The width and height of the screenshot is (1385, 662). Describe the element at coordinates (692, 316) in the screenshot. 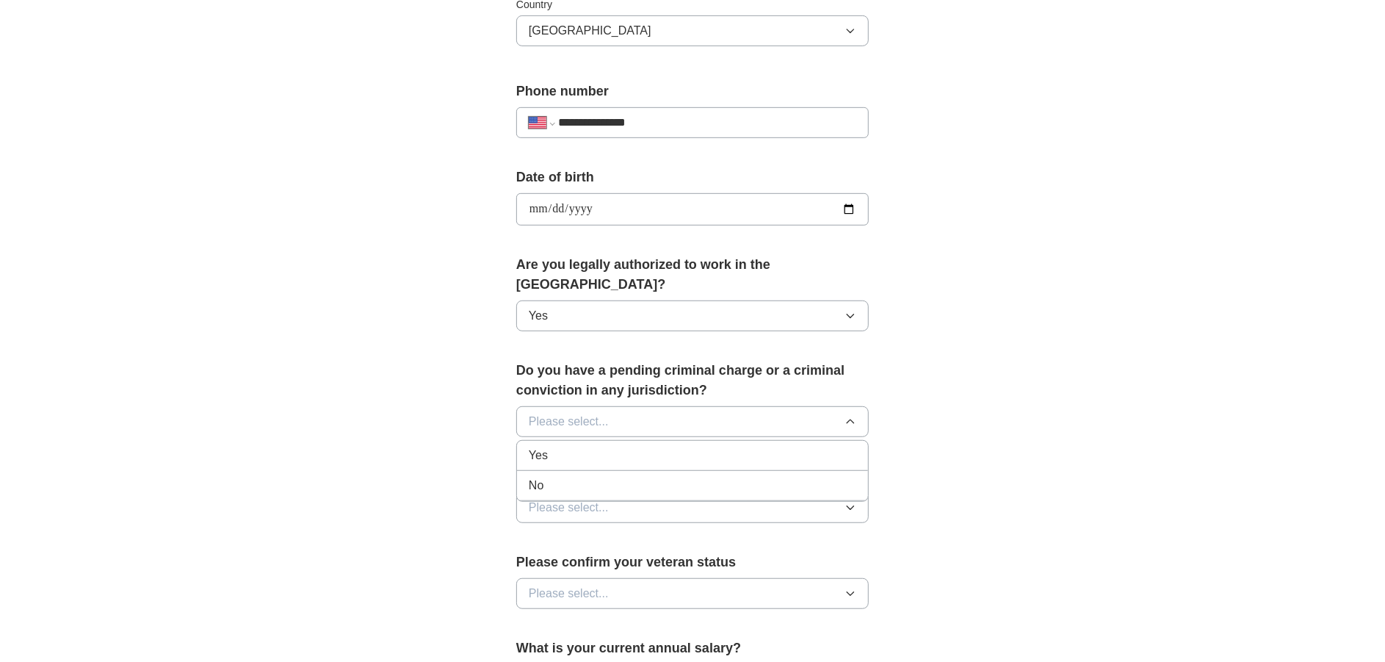

I see `button: Yes` at that location.